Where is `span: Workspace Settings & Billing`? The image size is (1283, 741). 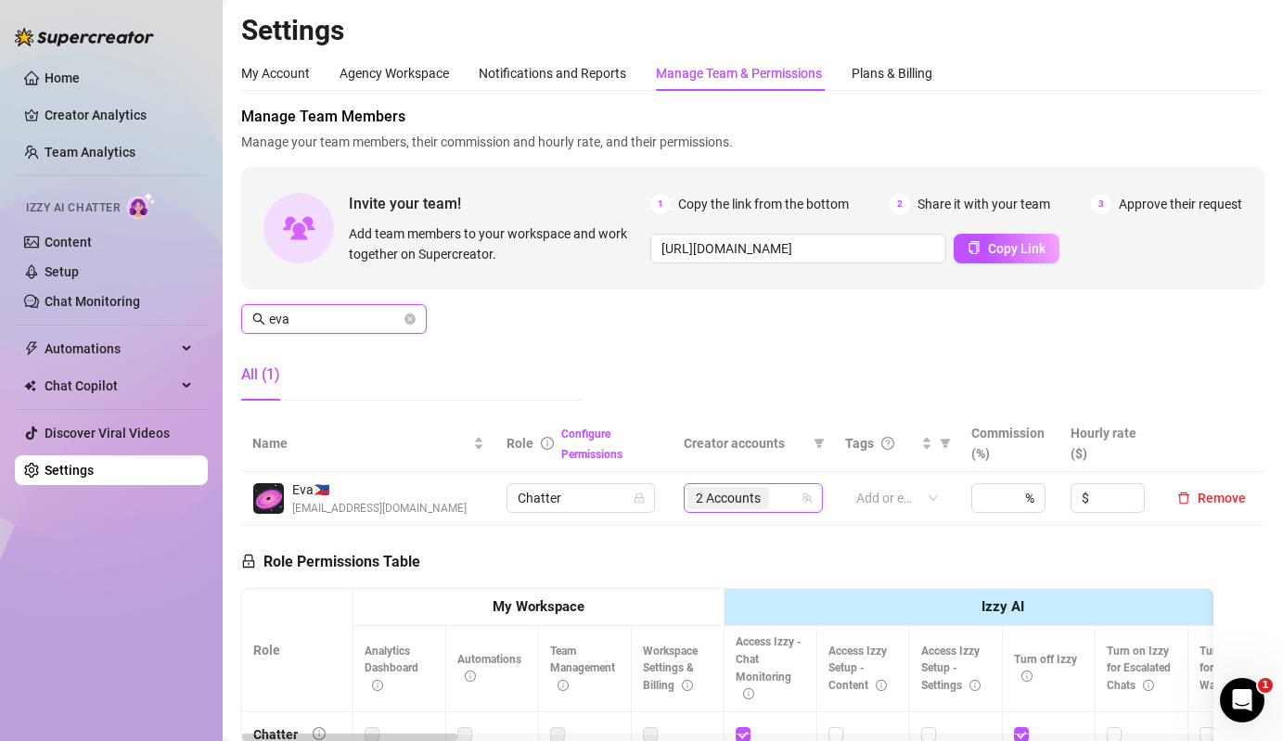 span: Workspace Settings & Billing is located at coordinates (670, 669).